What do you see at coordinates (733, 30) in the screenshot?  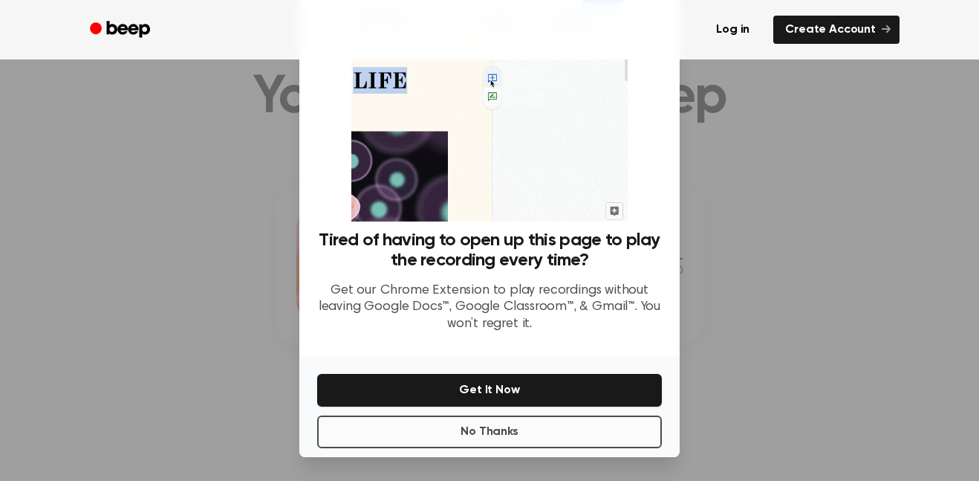 I see `a: Log in` at bounding box center [733, 30].